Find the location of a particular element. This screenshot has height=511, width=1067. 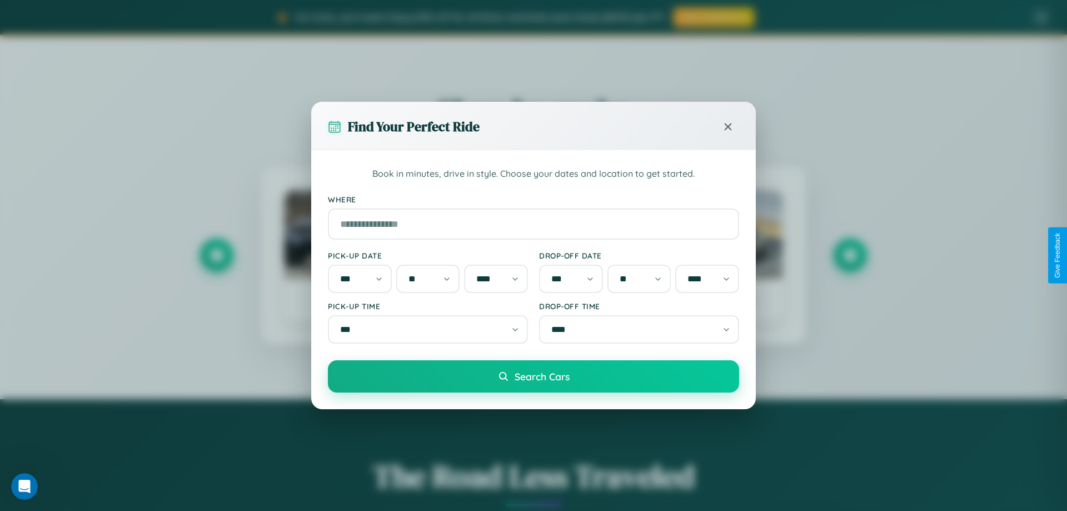

span: Search Cars is located at coordinates (542, 376).